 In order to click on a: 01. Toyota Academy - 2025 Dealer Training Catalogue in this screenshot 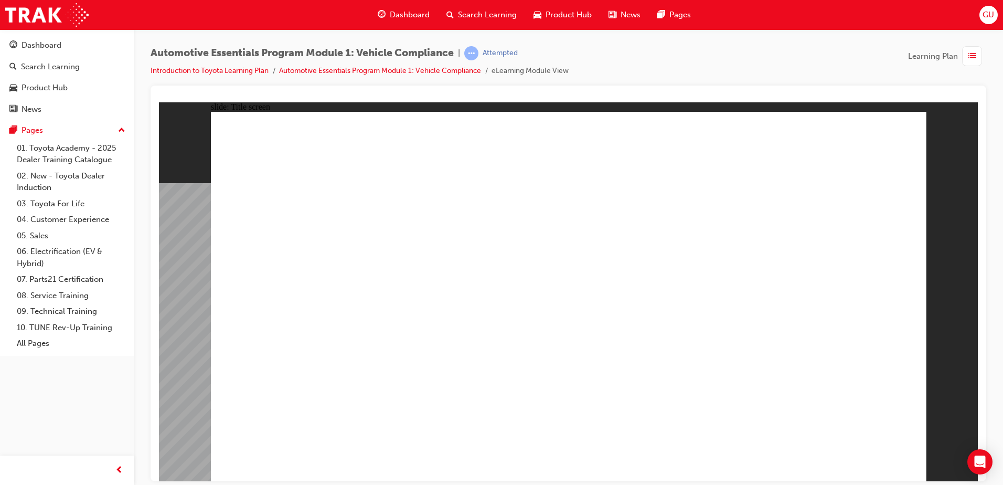, I will do `click(71, 154)`.